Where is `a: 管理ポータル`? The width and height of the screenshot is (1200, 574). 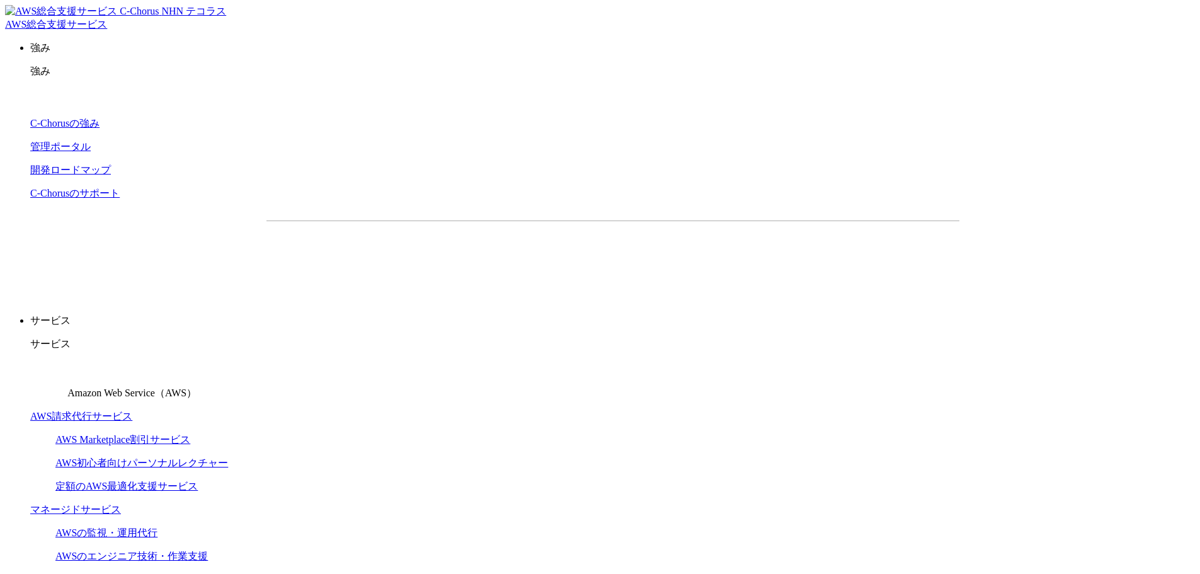
a: 管理ポータル is located at coordinates (60, 146).